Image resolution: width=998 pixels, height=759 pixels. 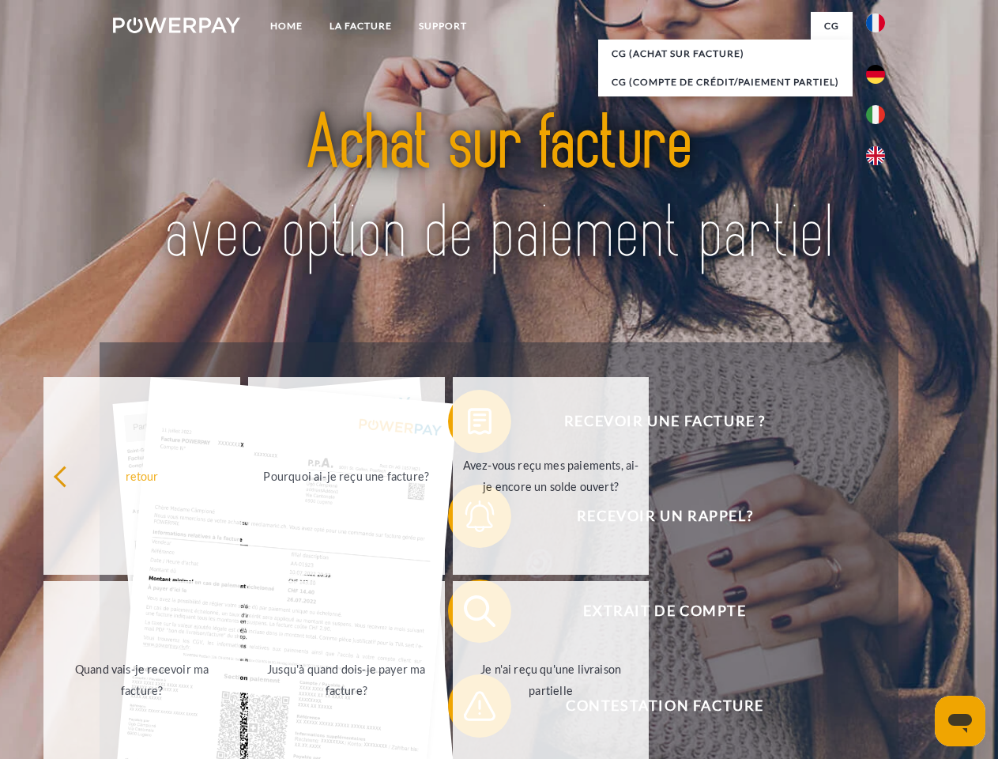 What do you see at coordinates (876, 74) in the screenshot?
I see `img: de` at bounding box center [876, 74].